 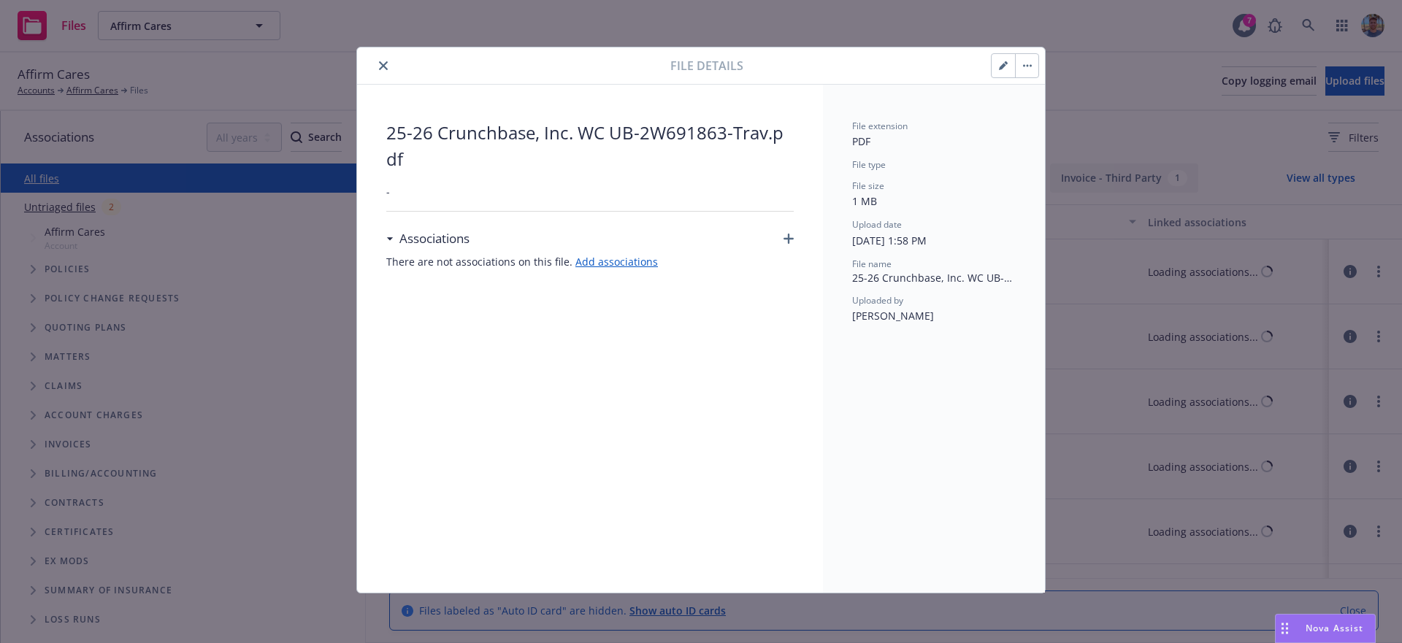 I want to click on div: Drag to move, so click(x=1285, y=629).